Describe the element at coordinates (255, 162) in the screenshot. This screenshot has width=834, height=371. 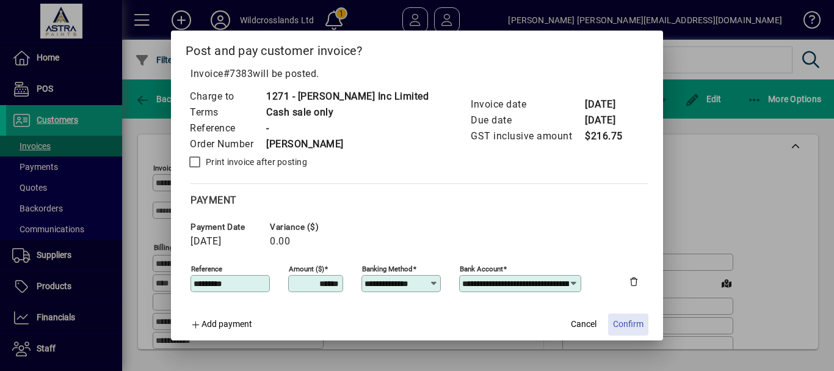
I see `label: Print invoice after posting` at that location.